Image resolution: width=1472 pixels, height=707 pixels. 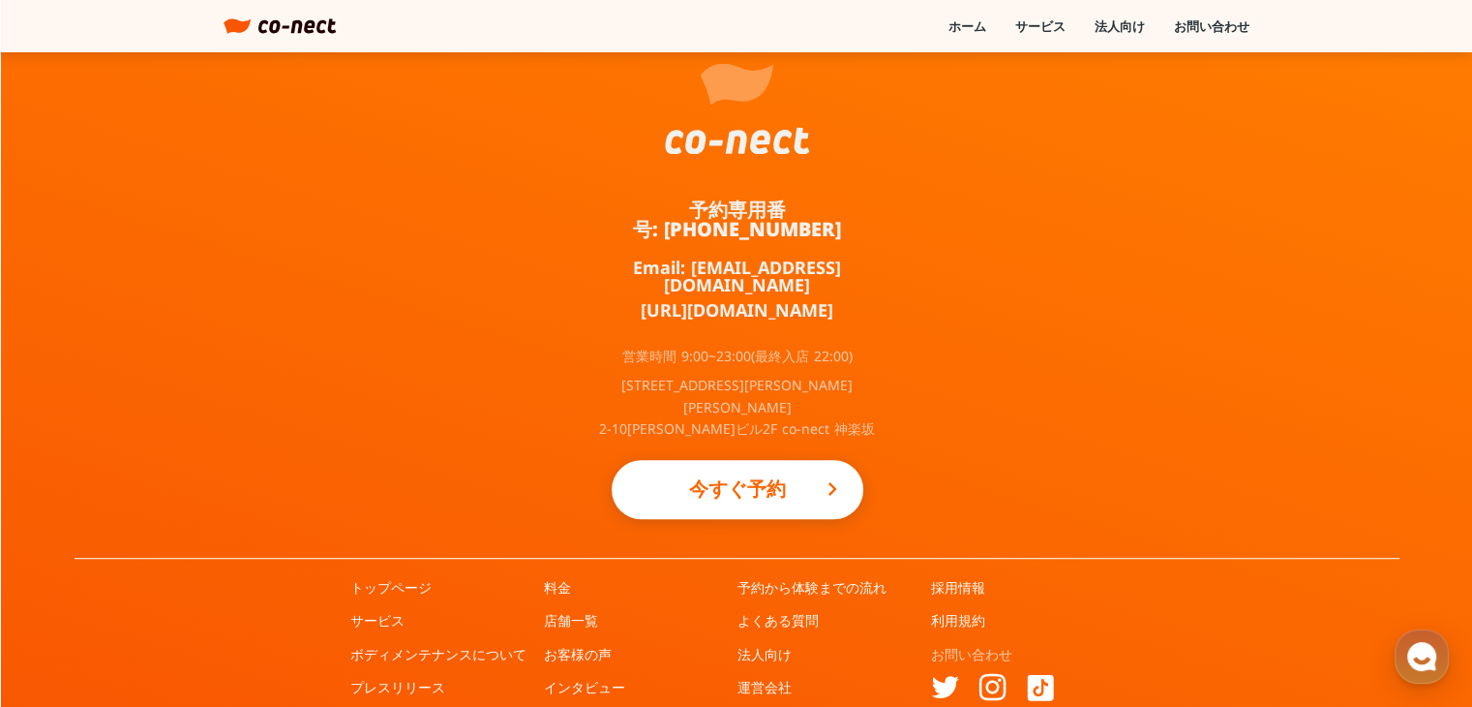 What do you see at coordinates (738, 356) in the screenshot?
I see `p: 営業時間 9:00~23:00(最終入店 22:00)` at bounding box center [738, 356].